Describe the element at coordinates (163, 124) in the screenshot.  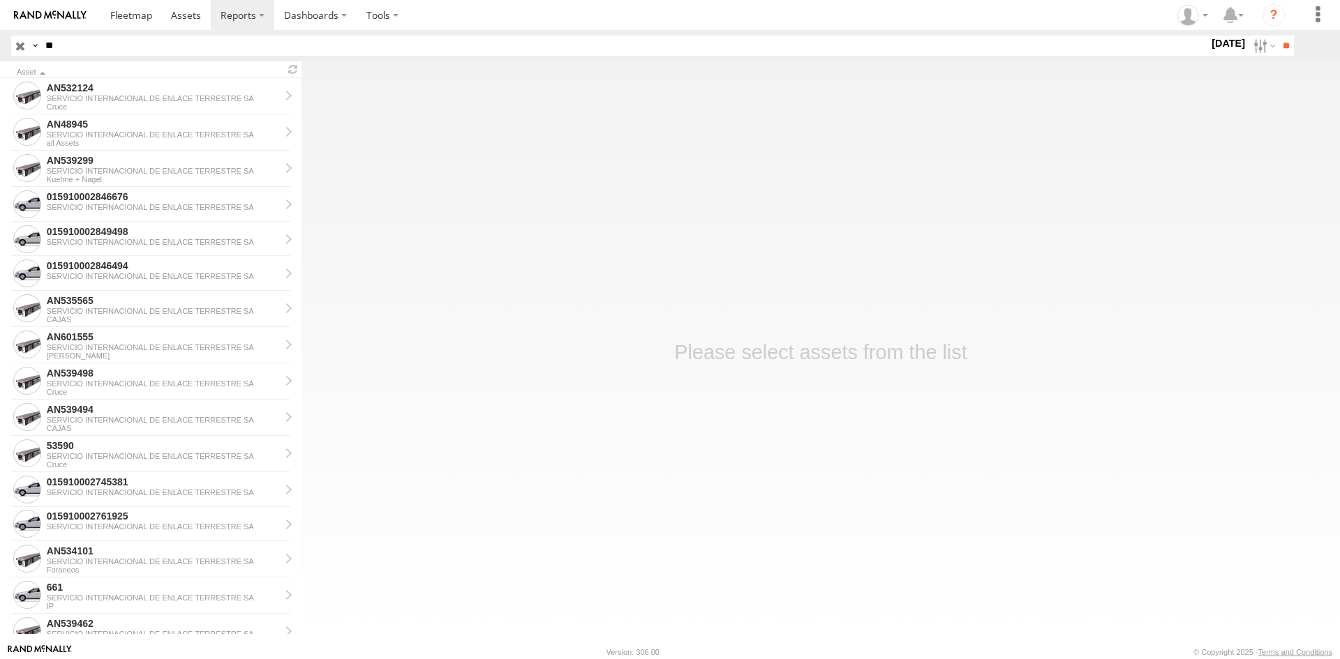
I see `div: AN48945 - View Asset History` at that location.